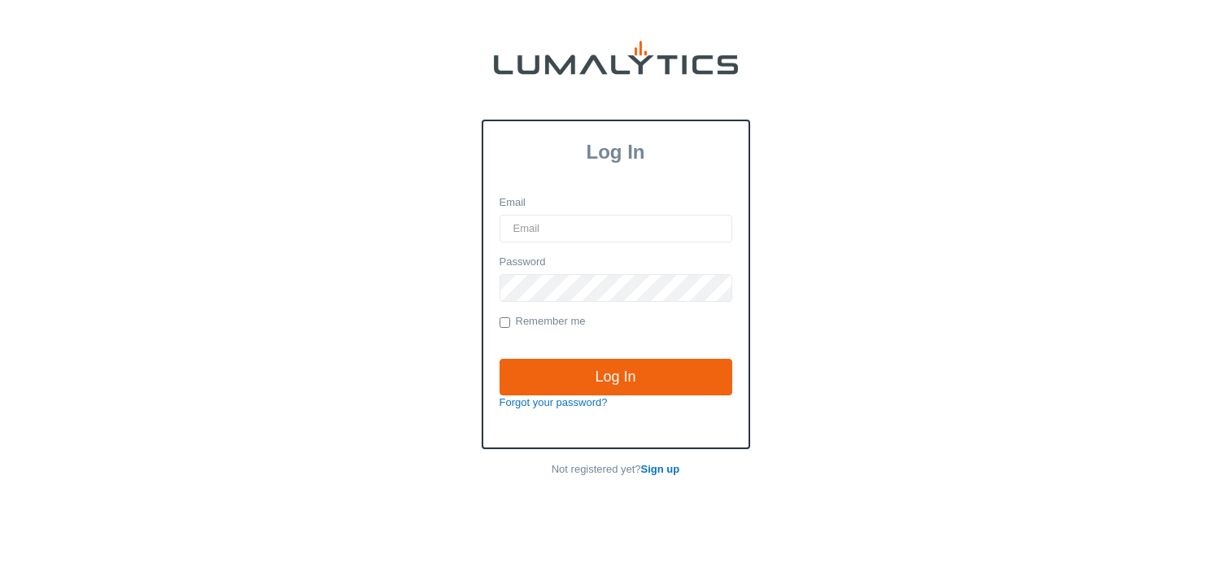 This screenshot has width=1231, height=576. I want to click on img: lumalytics-black-e9b537c871f77d9ce8d3a6940f85695cd68c596e3f819dc492052d1098752254.png, so click(616, 58).